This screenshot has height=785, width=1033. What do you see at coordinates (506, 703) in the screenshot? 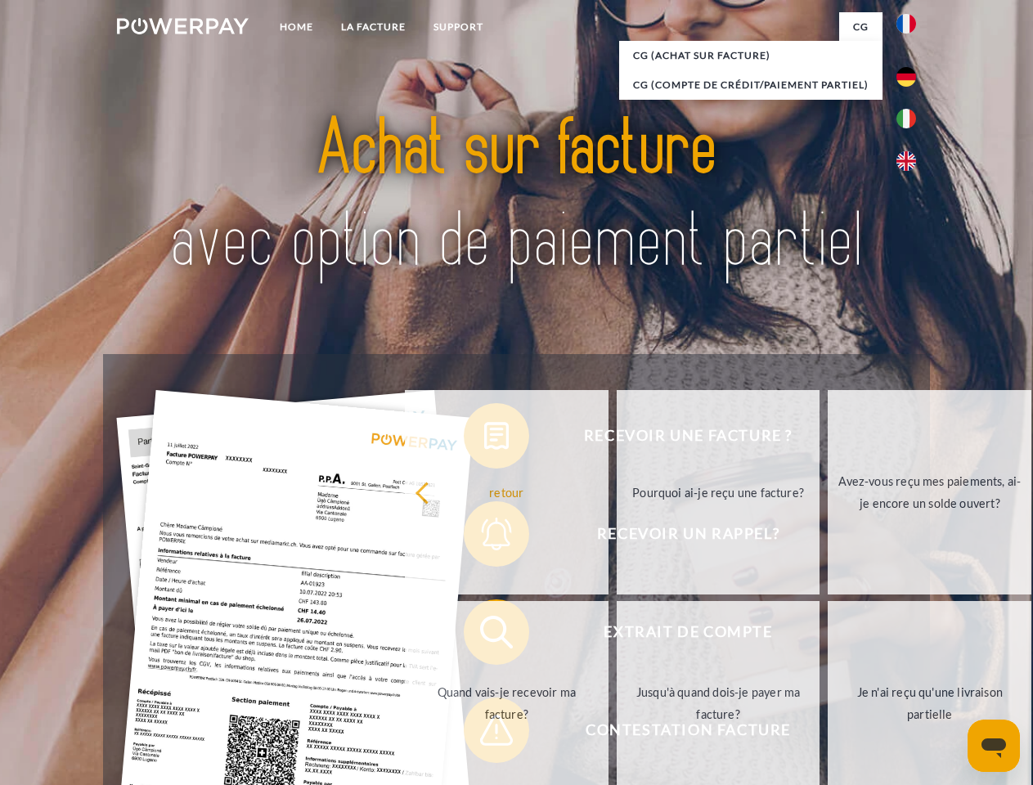
I see `div: Quand vais-je recevoir ma facture?` at bounding box center [506, 703].